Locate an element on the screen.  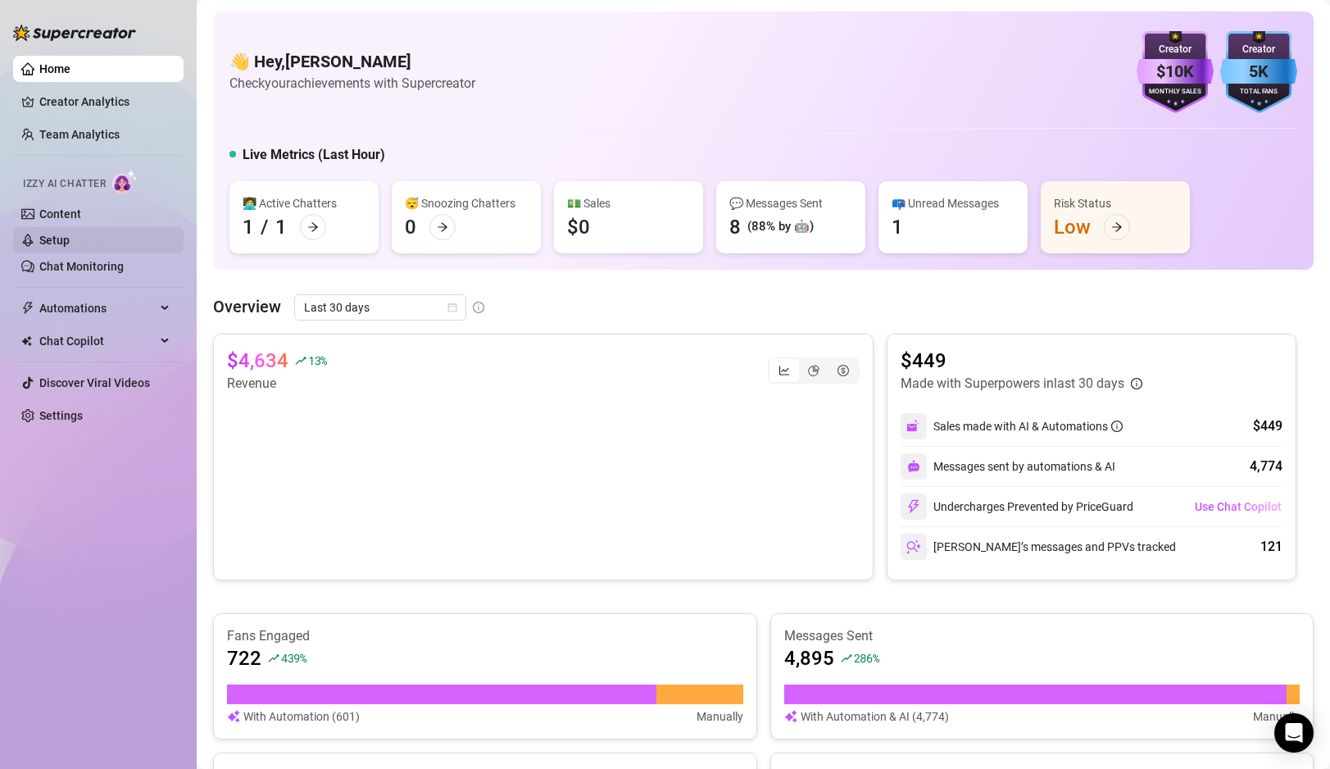
a: Chat Monitoring is located at coordinates (81, 266).